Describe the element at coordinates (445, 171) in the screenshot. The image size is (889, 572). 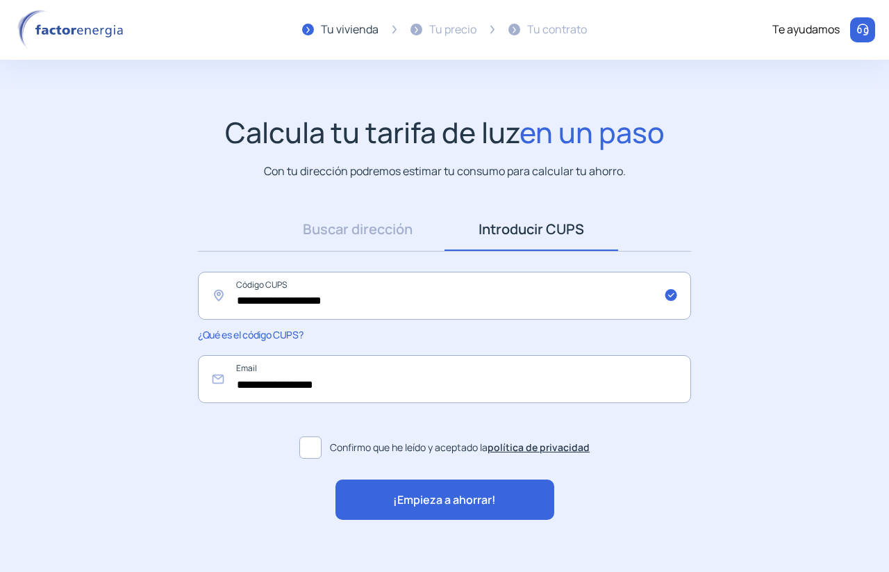
I see `p: Con tu dirección podremos estimar tu consumo para calcular tu ahorro.` at that location.